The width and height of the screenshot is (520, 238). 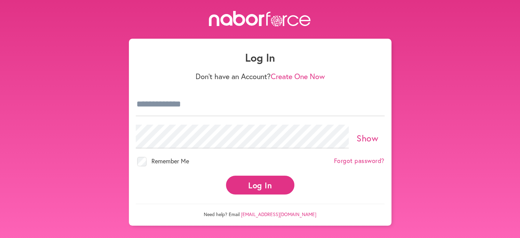 What do you see at coordinates (298, 76) in the screenshot?
I see `a: Create One Now` at bounding box center [298, 76].